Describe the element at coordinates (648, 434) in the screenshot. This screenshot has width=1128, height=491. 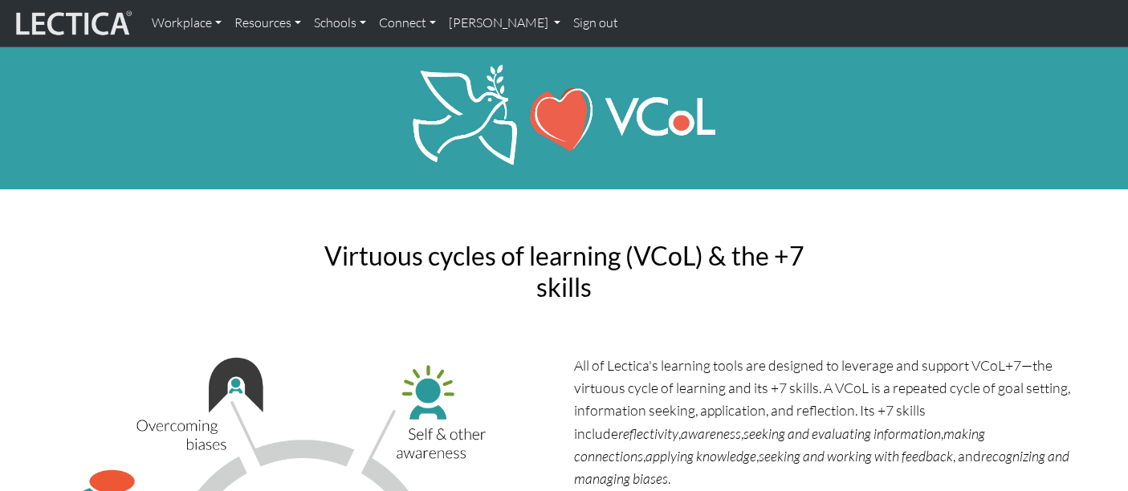
I see `i: reflectivity` at that location.